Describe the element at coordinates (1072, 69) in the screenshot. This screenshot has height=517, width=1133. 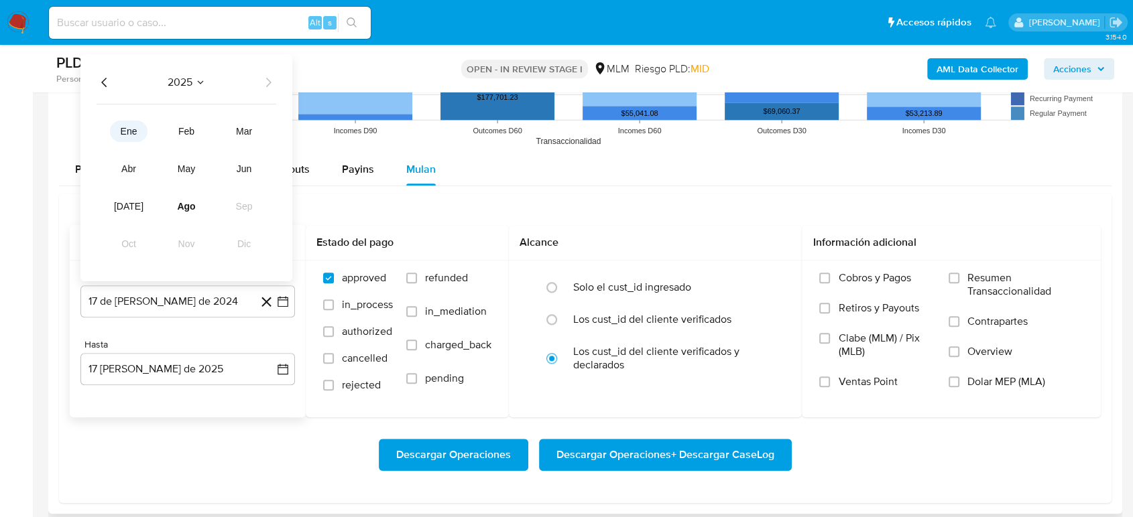
I see `span: Acciones` at that location.